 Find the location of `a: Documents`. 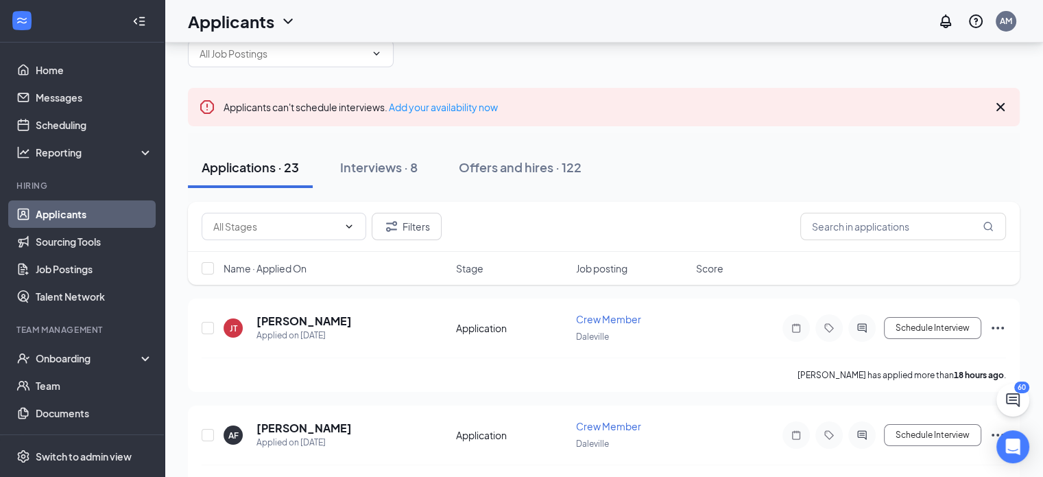

a: Documents is located at coordinates (94, 413).